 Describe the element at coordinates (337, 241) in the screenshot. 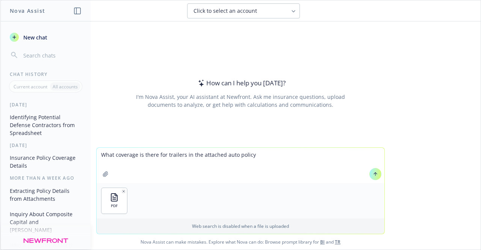

I see `a: TR` at that location.